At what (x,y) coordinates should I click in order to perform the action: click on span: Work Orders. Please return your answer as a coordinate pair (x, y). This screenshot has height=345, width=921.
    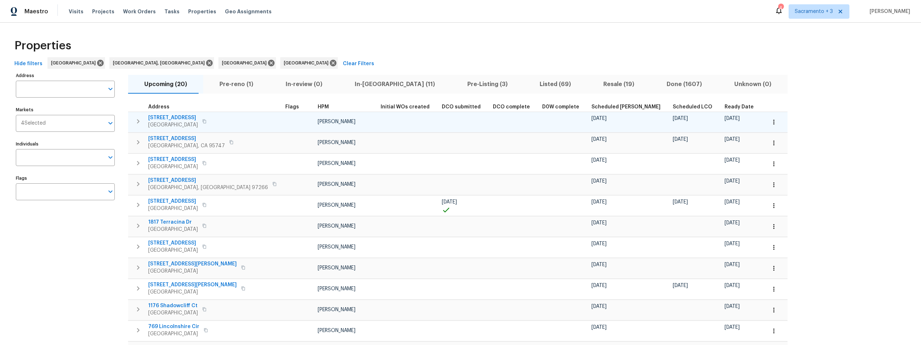
    Looking at the image, I should click on (139, 12).